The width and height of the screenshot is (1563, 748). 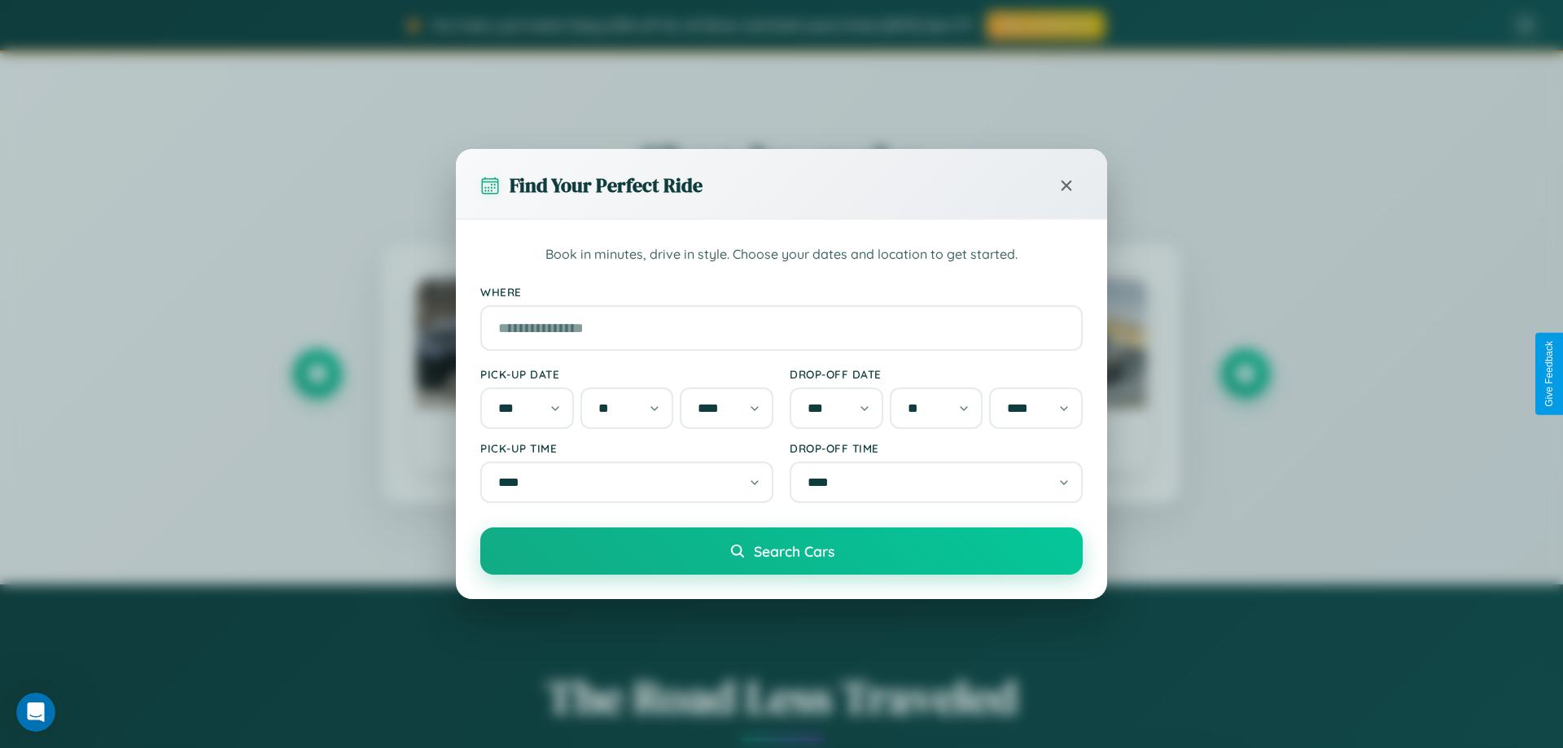 What do you see at coordinates (782, 551) in the screenshot?
I see `button: Search Cars` at bounding box center [782, 551].